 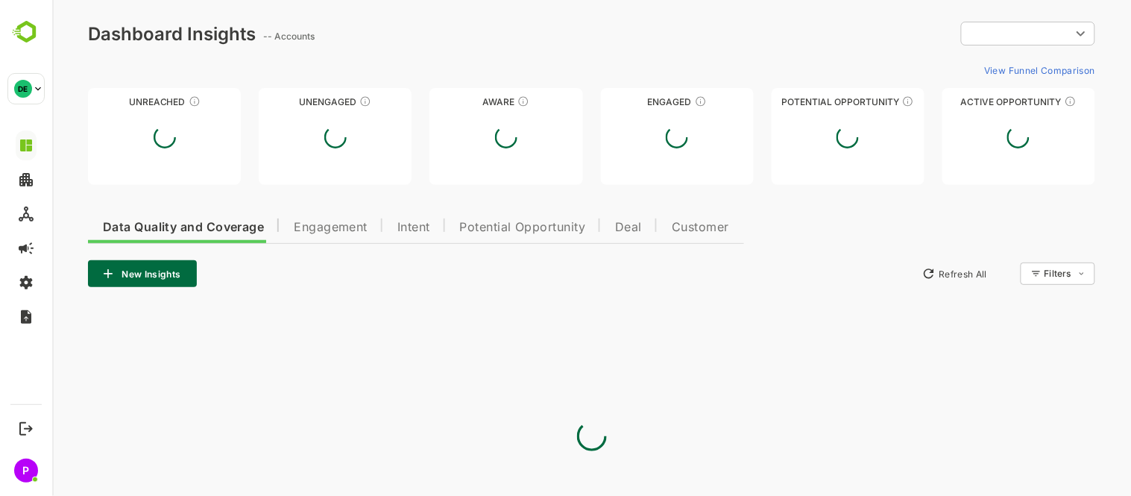 I want to click on div: Active Opportunity, so click(x=966, y=101).